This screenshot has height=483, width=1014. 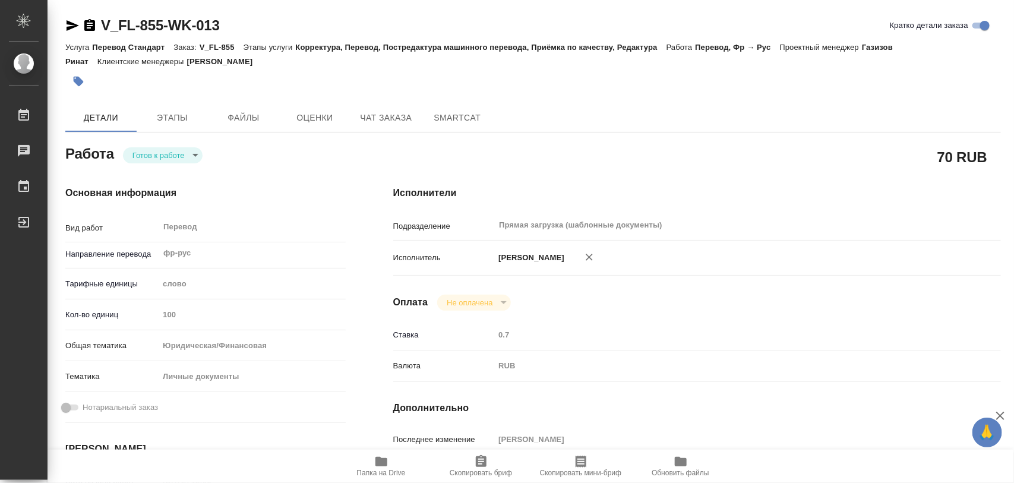 What do you see at coordinates (78, 81) in the screenshot?
I see `button: Добавить тэг` at bounding box center [78, 81].